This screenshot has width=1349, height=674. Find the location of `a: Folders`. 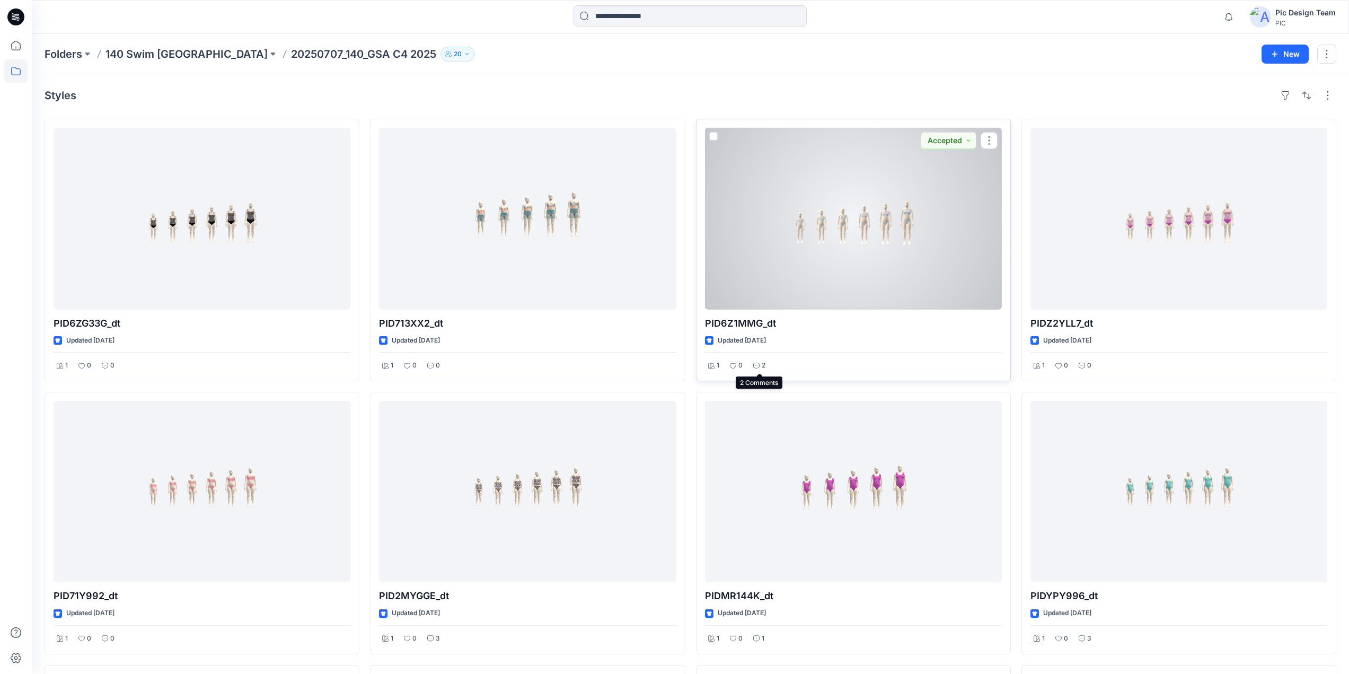

a: Folders is located at coordinates (63, 54).